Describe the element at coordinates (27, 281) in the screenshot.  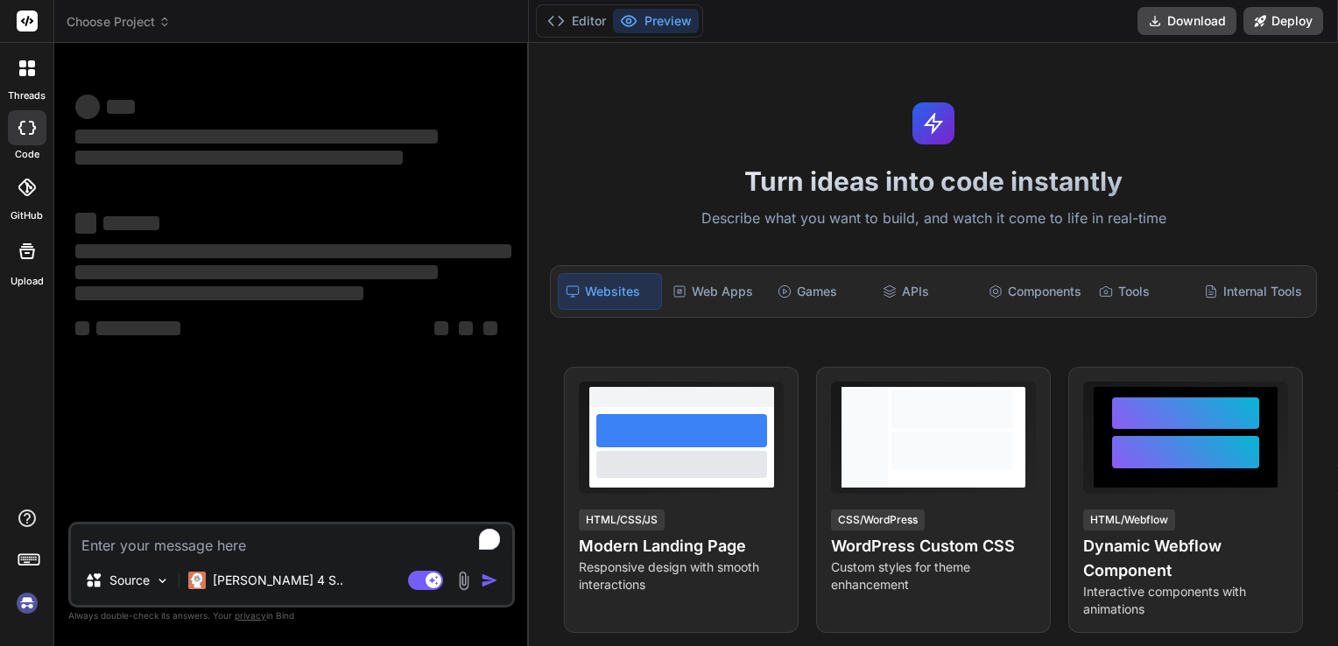
I see `label: Upload` at that location.